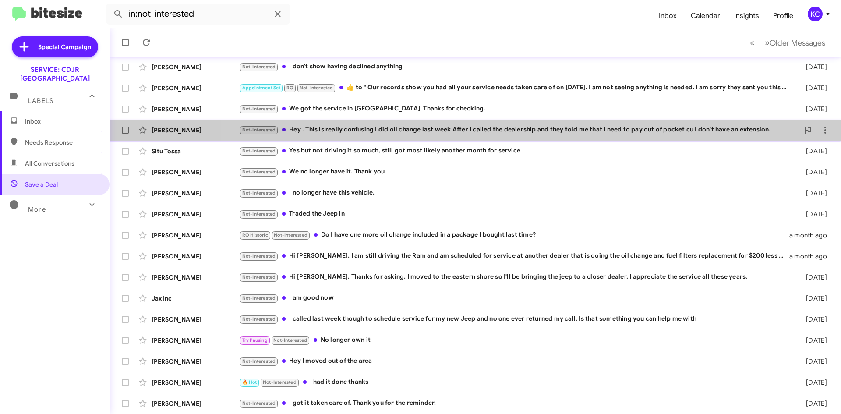 This screenshot has height=414, width=841. I want to click on nav: Page navigation example, so click(788, 42).